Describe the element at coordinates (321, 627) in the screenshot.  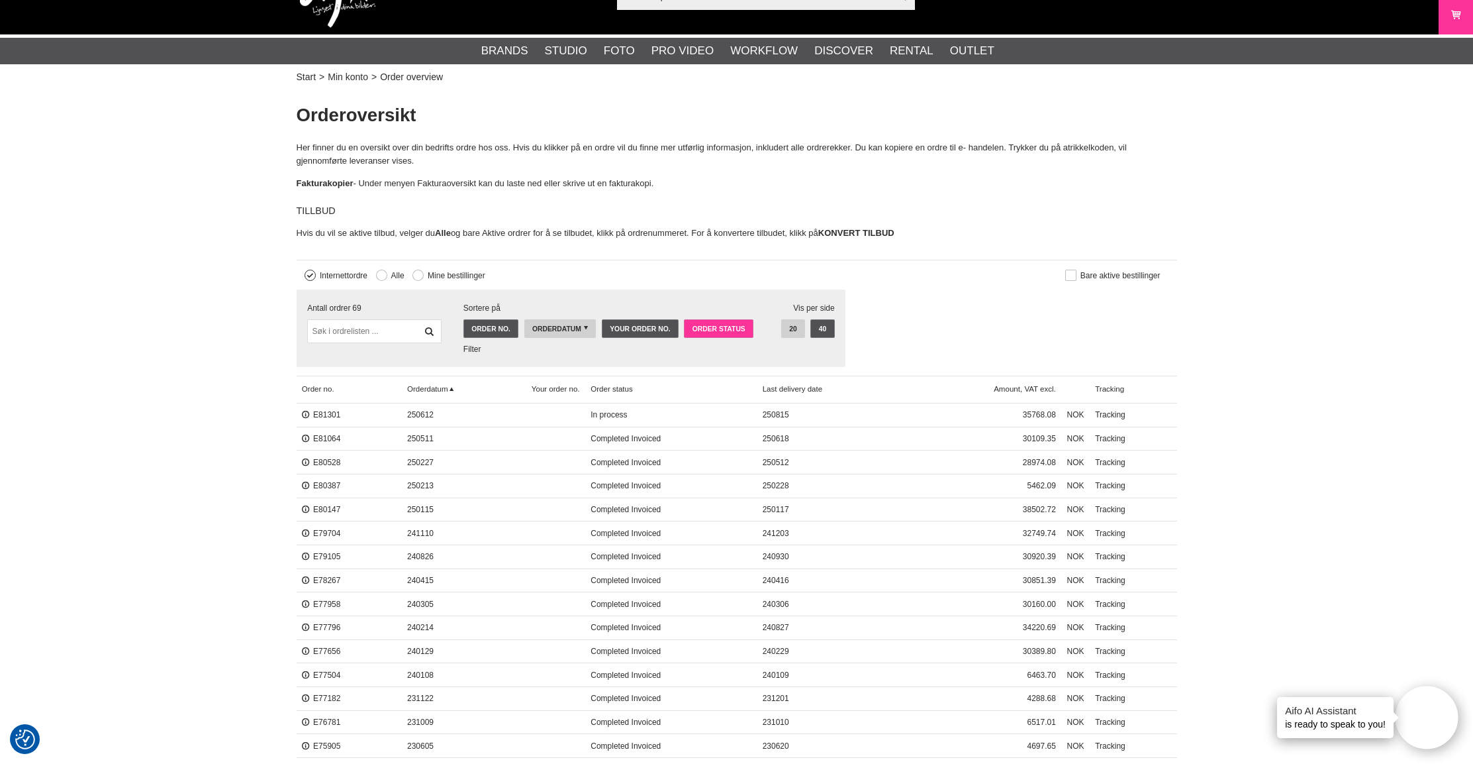
I see `a: E77796` at that location.